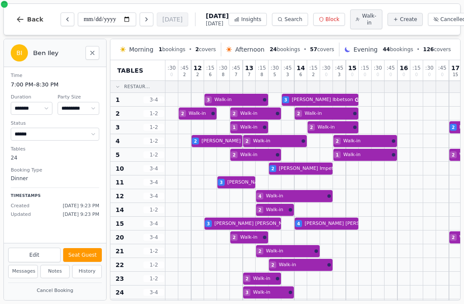  Describe the element at coordinates (130, 70) in the screenshot. I see `span: Tables` at that location.